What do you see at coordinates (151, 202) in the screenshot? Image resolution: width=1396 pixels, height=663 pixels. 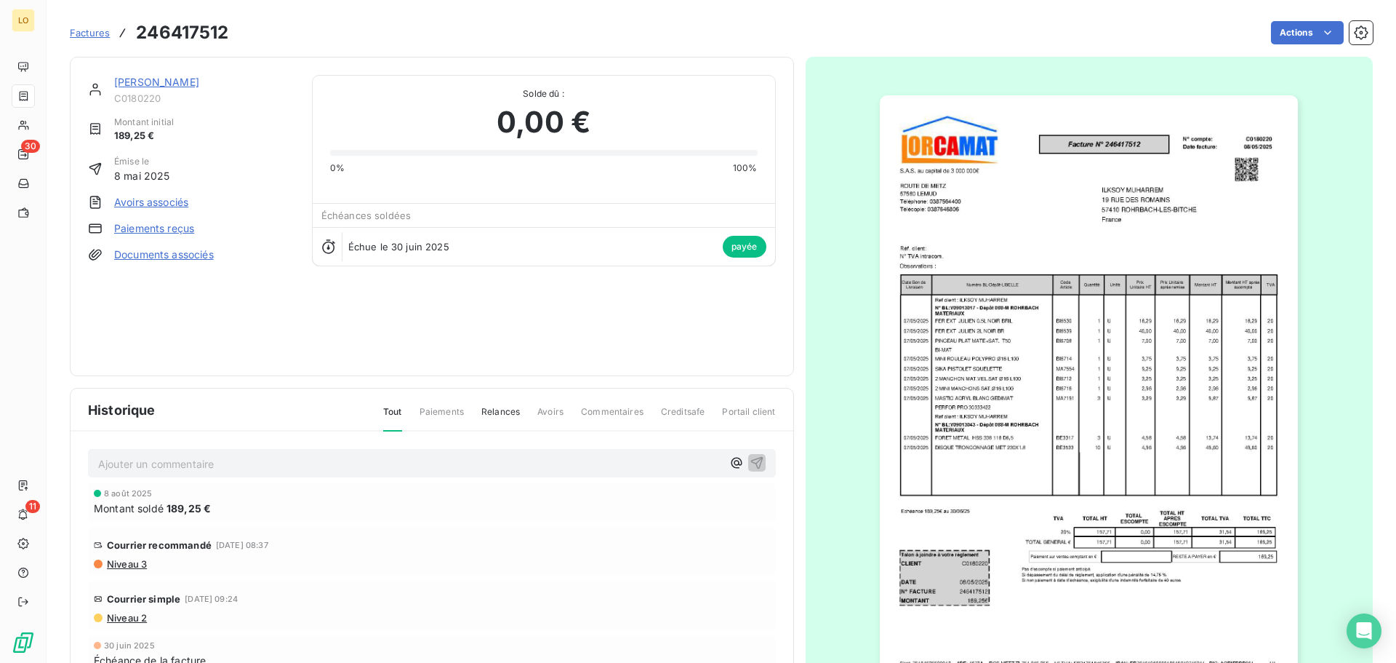 I see `a: Avoirs associés` at bounding box center [151, 202].